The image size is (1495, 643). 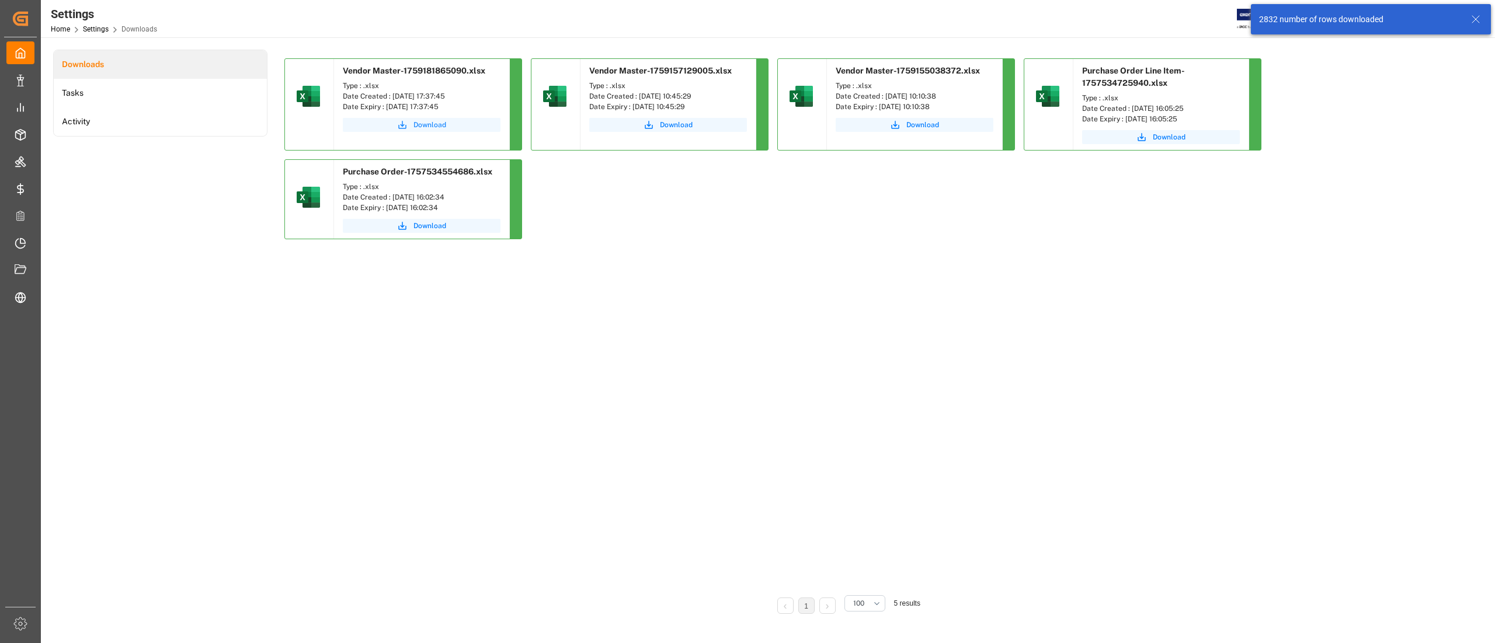 What do you see at coordinates (907, 71) in the screenshot?
I see `span: Vendor Master-1759155038372.xlsx` at bounding box center [907, 71].